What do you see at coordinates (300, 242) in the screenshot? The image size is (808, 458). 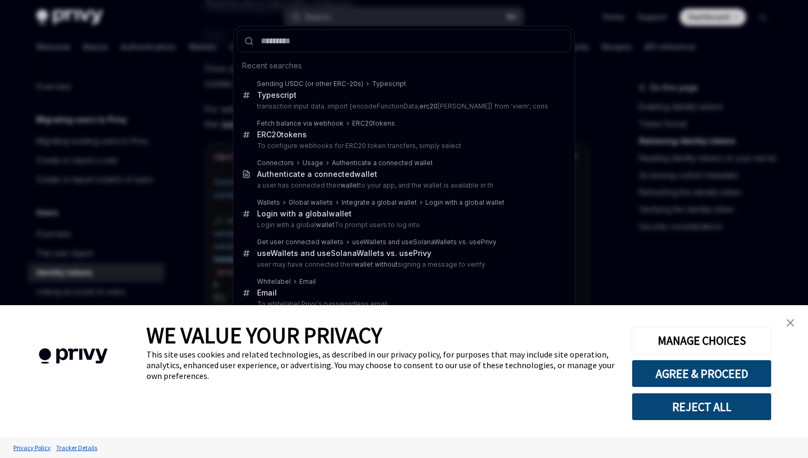 I see `div: Get user connected wallets` at bounding box center [300, 242].